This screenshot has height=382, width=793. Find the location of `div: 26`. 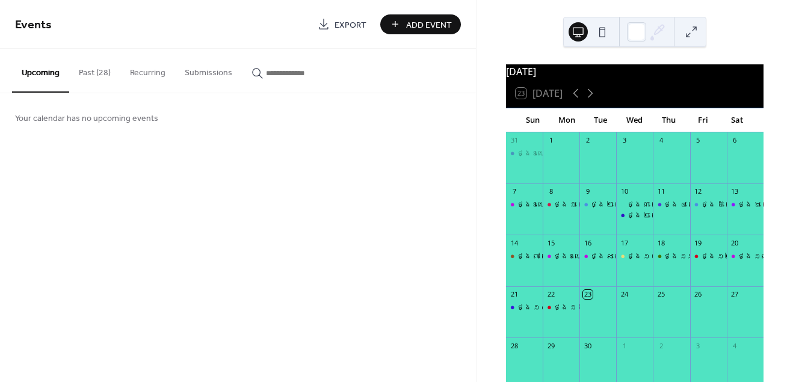

div: 26 is located at coordinates (698, 294).